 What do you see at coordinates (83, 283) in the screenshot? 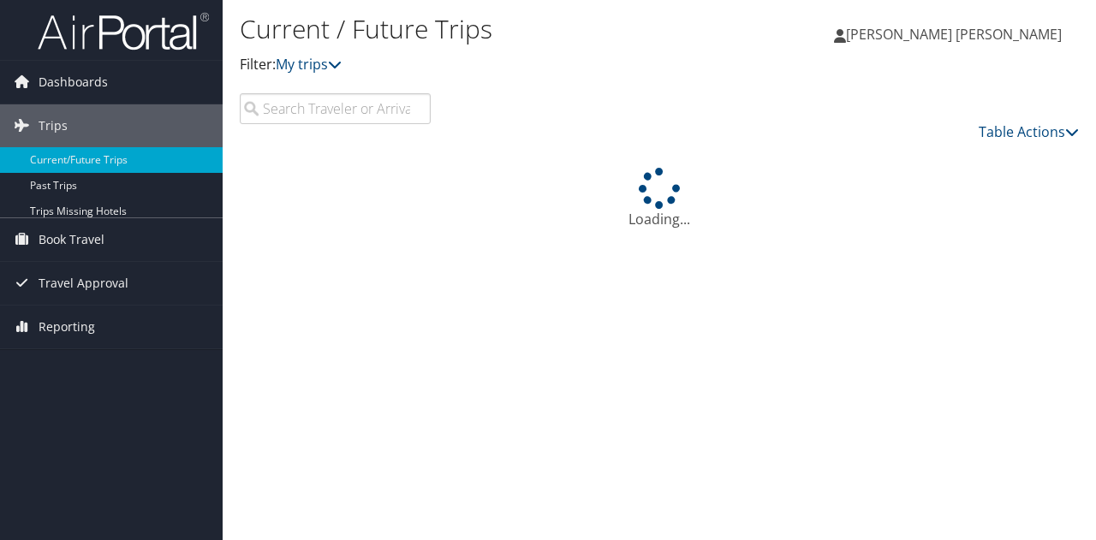
I see `span: Travel Approval` at bounding box center [83, 283].